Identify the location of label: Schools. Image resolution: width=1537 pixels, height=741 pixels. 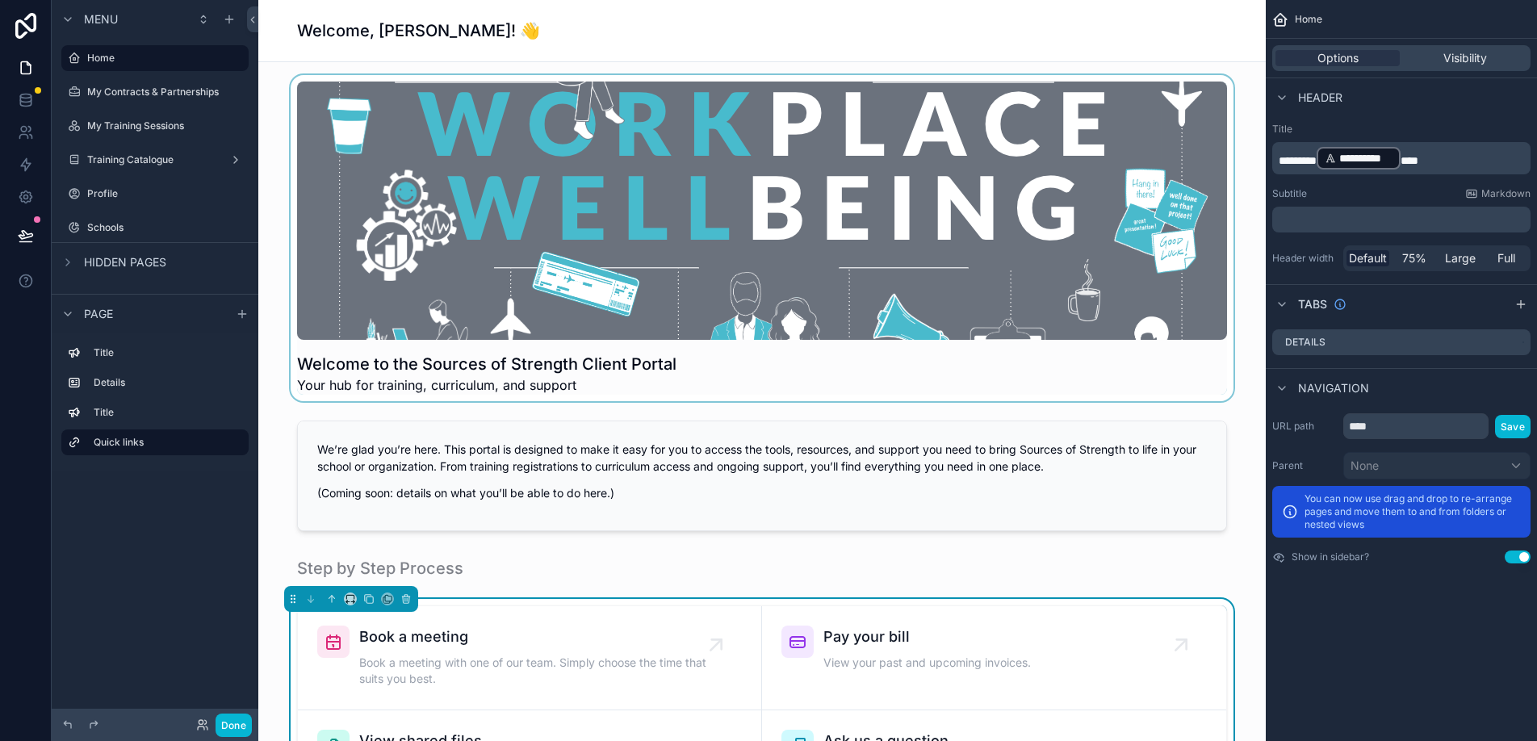
(166, 228).